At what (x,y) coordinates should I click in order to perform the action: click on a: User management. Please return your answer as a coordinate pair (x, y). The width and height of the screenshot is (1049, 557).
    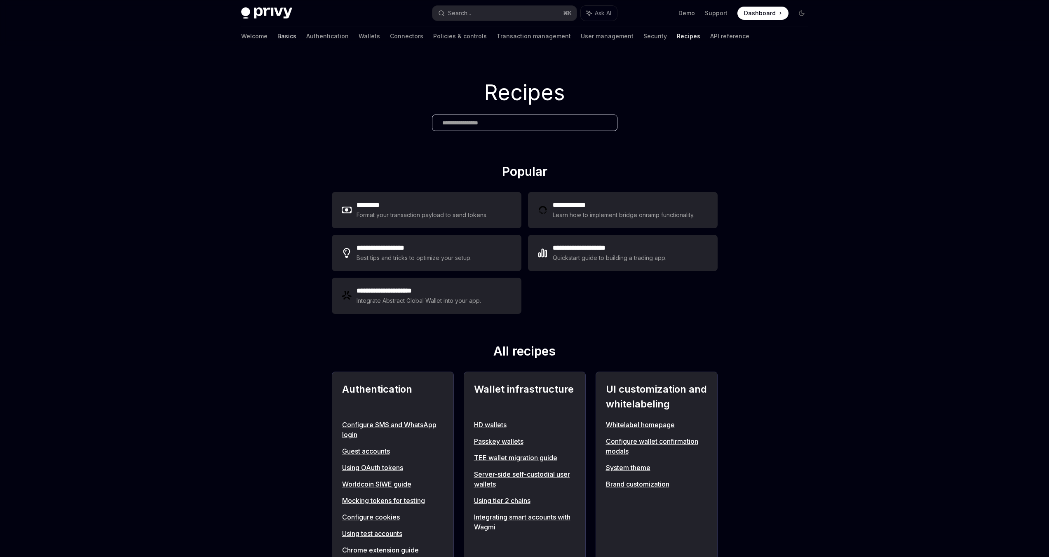
    Looking at the image, I should click on (607, 36).